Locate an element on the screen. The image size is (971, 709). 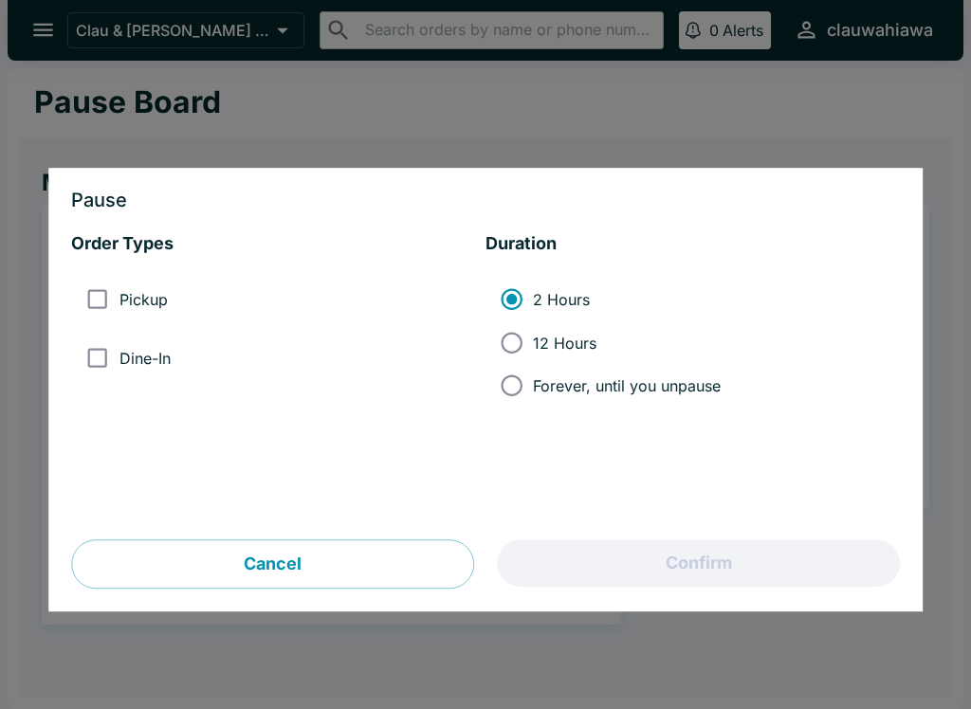
h5: Duration is located at coordinates (692, 245).